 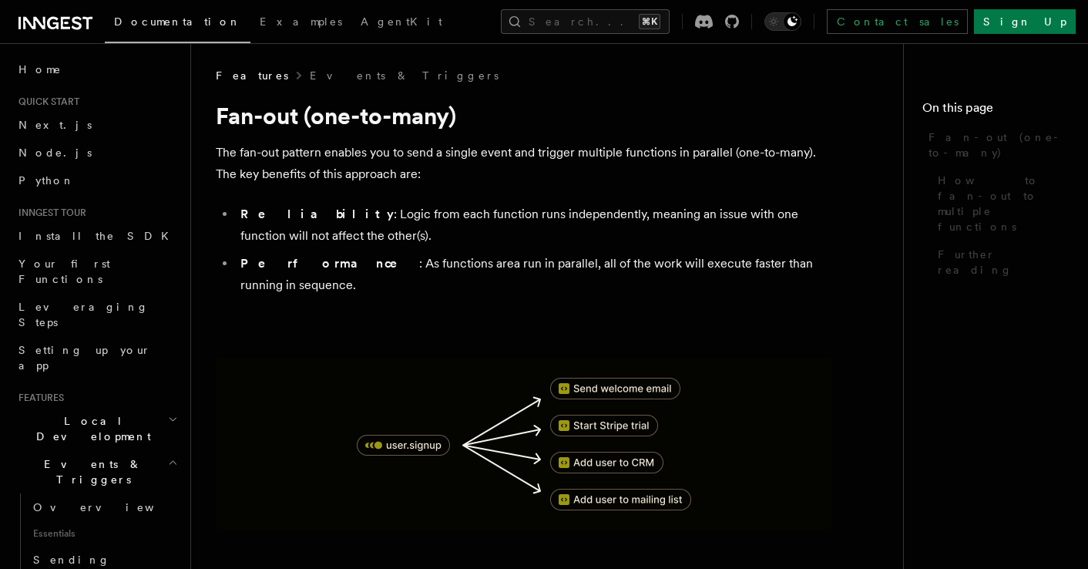 What do you see at coordinates (404, 76) in the screenshot?
I see `a: Events & Triggers` at bounding box center [404, 76].